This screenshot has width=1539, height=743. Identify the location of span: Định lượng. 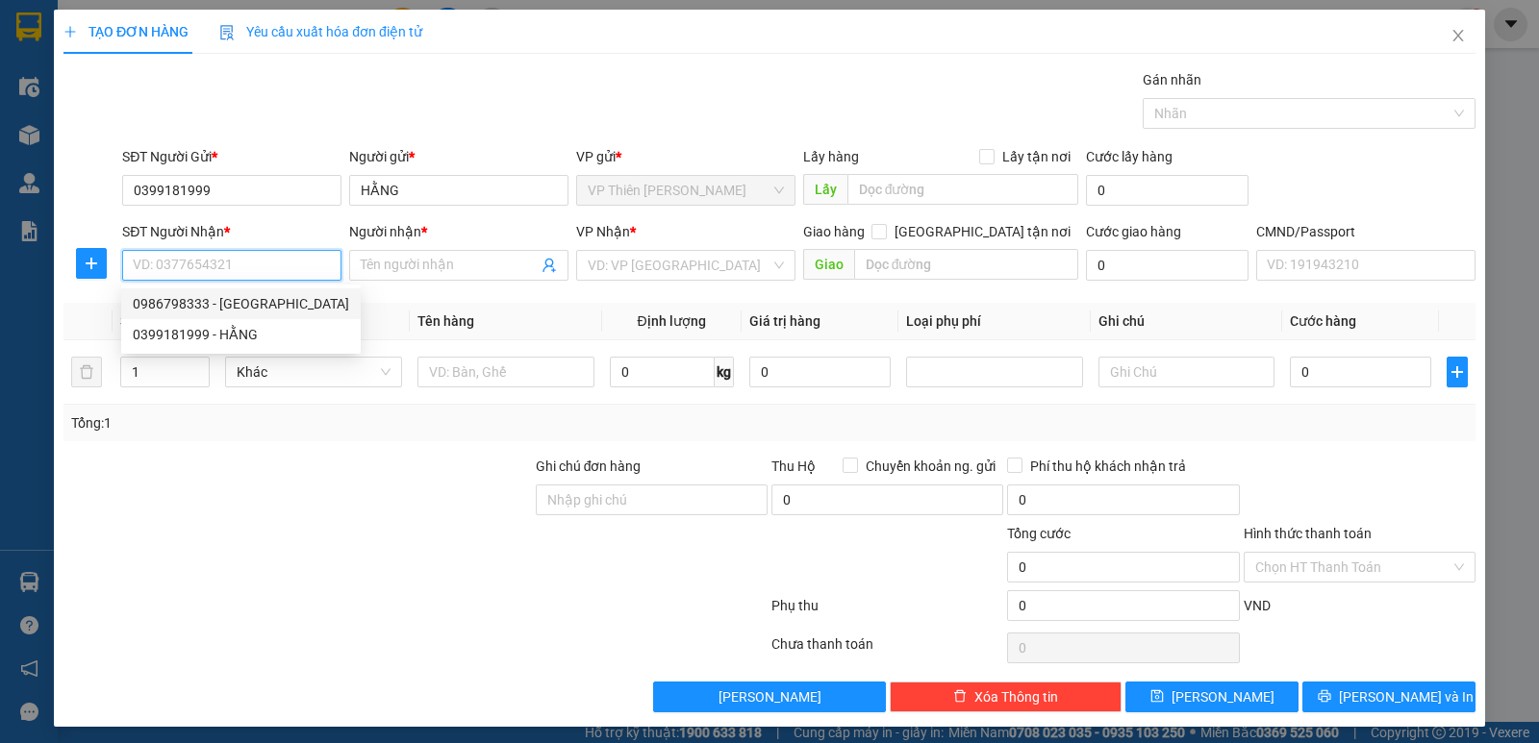
(671, 321).